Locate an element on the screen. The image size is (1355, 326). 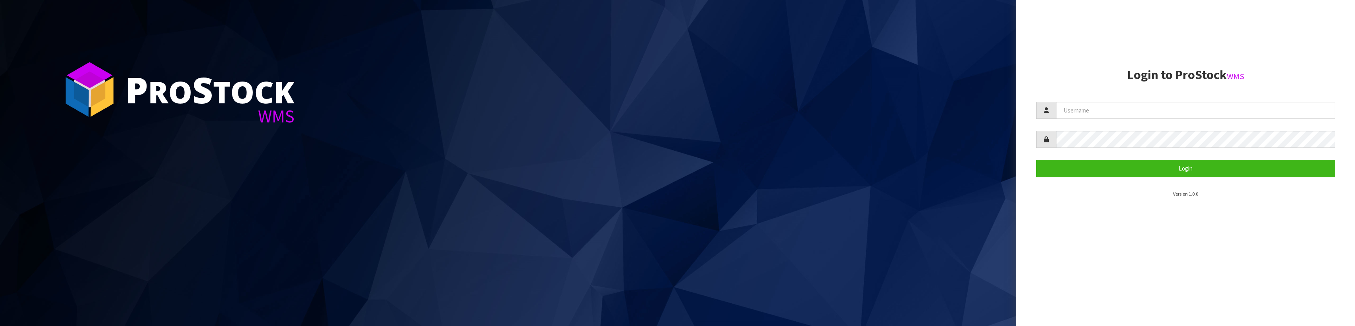
img: ProStock Cube is located at coordinates (90, 90).